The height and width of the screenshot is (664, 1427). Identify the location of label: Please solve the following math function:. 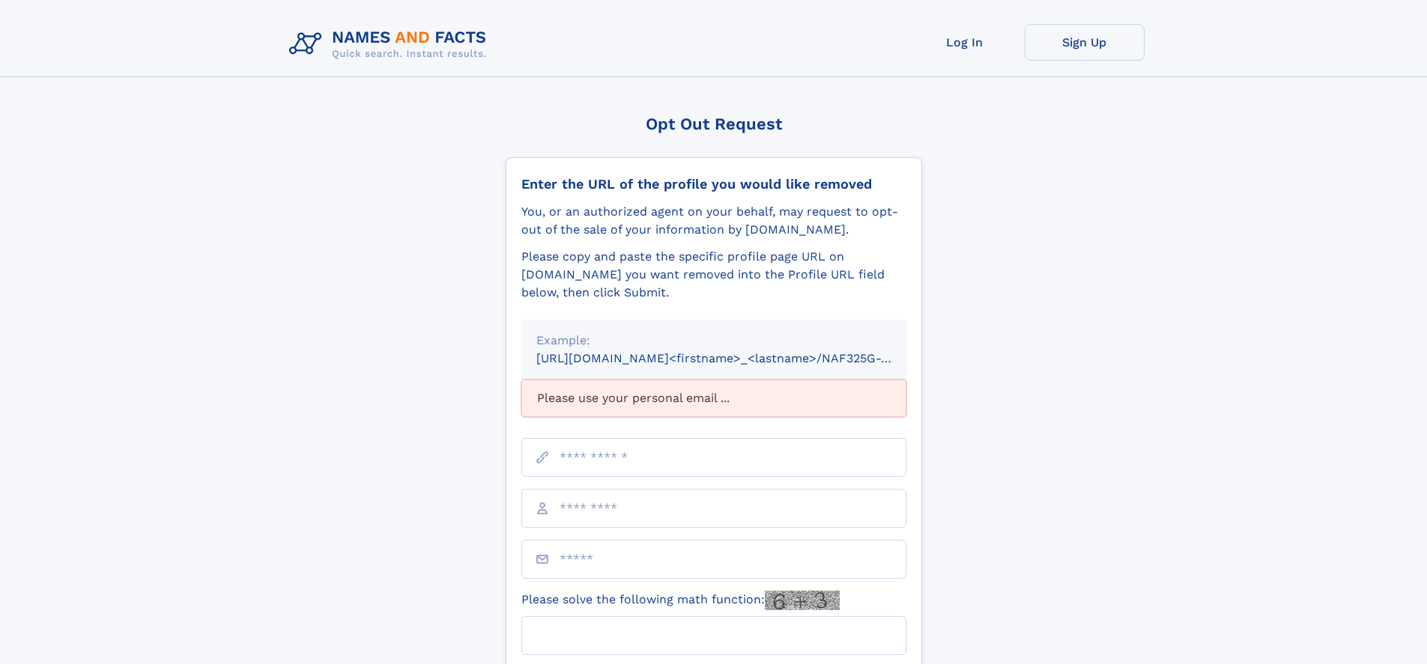
(680, 601).